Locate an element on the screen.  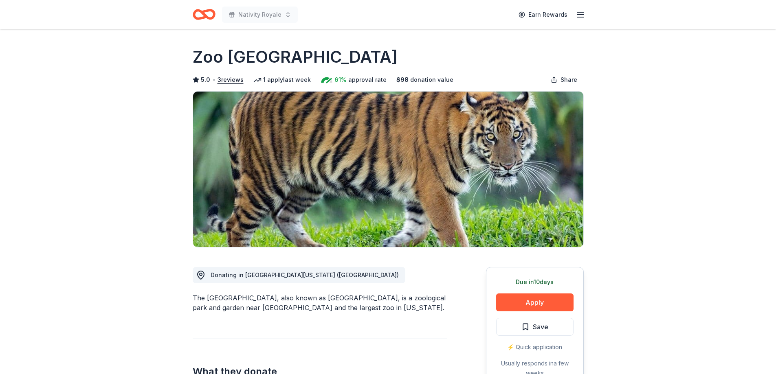
button: Apply is located at coordinates (535, 303).